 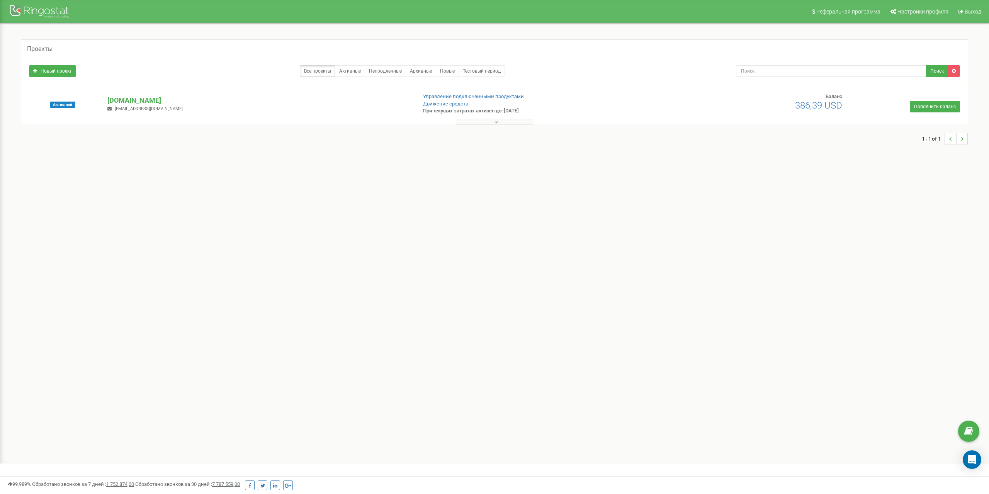 What do you see at coordinates (818, 105) in the screenshot?
I see `span: 386,39 USD` at bounding box center [818, 105].